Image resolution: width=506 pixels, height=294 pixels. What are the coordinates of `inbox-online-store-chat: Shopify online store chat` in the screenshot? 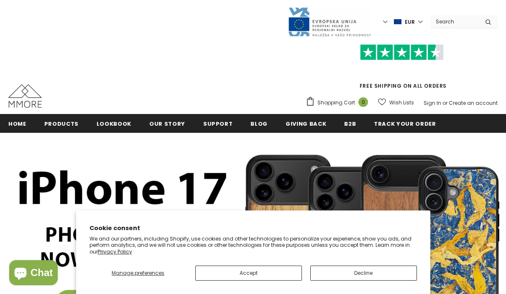 It's located at (33, 274).